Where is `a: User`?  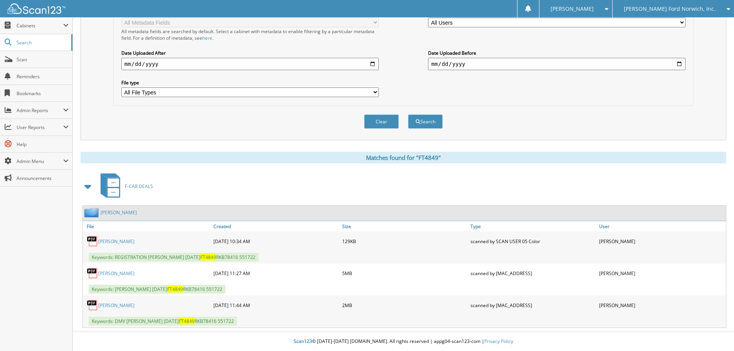
a: User is located at coordinates (662, 226).